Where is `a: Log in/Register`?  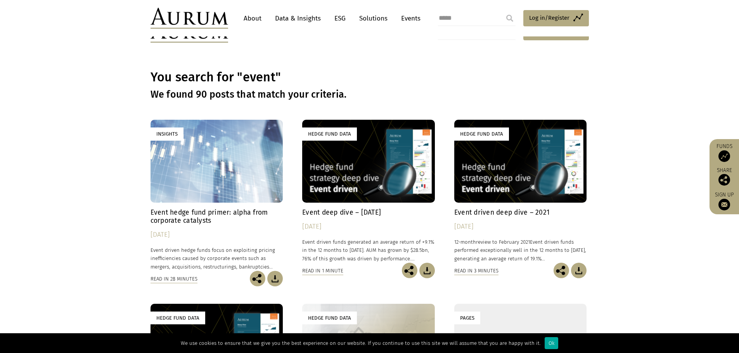 a: Log in/Register is located at coordinates (556, 18).